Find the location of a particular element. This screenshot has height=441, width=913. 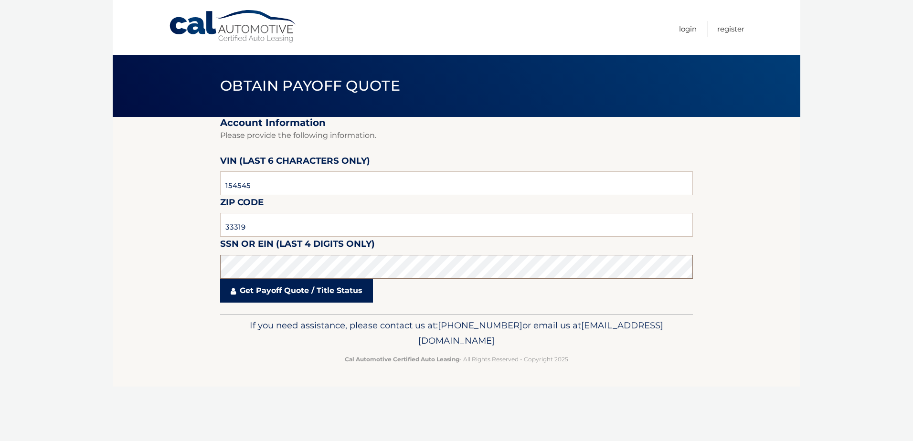

strong: Cal Automotive Certified Auto Leasing is located at coordinates (402, 359).